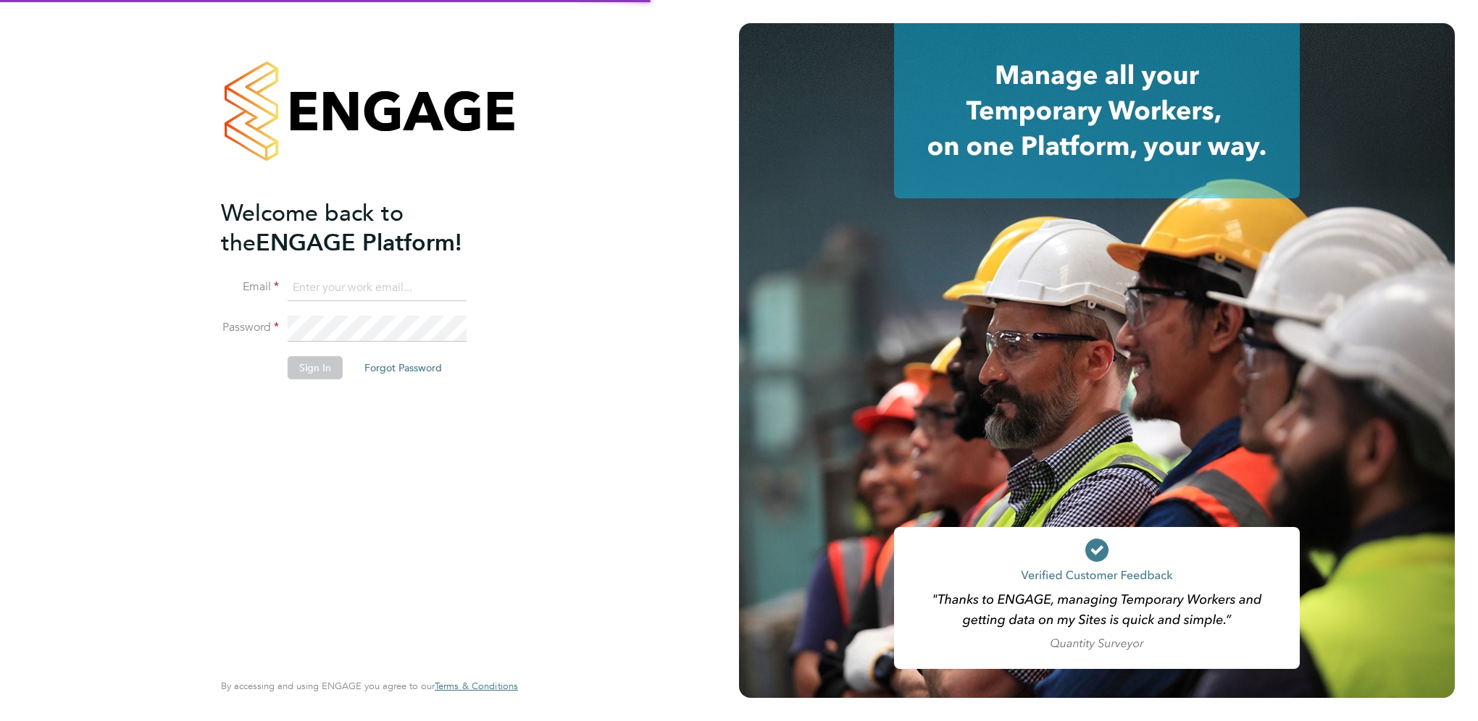  Describe the element at coordinates (403, 368) in the screenshot. I see `button: Forgot Password` at that location.